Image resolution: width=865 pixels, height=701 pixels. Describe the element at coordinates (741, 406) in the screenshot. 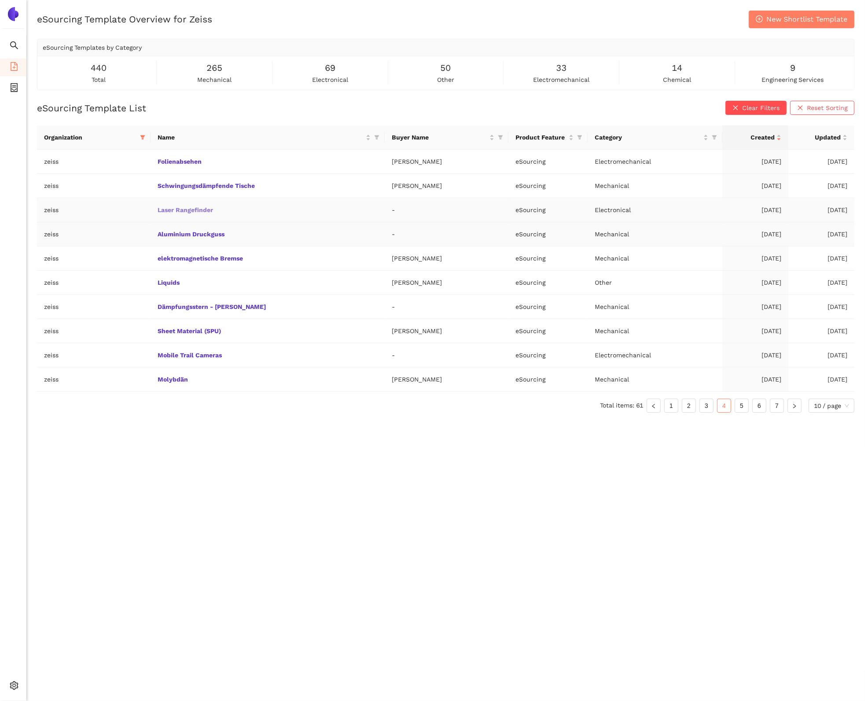

I see `a: 5` at that location.